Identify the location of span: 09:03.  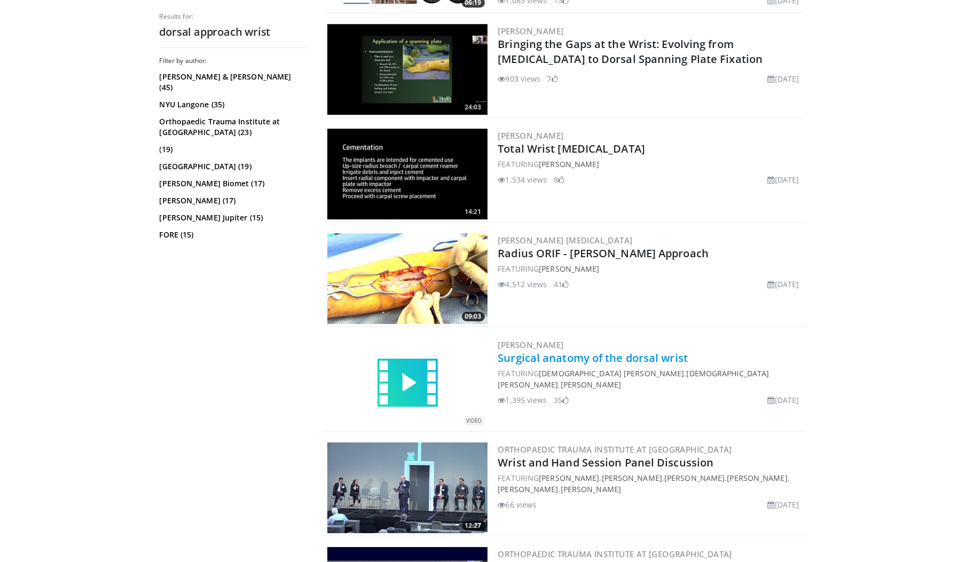
(473, 317).